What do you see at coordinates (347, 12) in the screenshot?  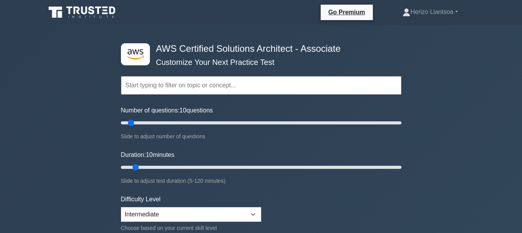 I see `a: Go Premium` at bounding box center [347, 12].